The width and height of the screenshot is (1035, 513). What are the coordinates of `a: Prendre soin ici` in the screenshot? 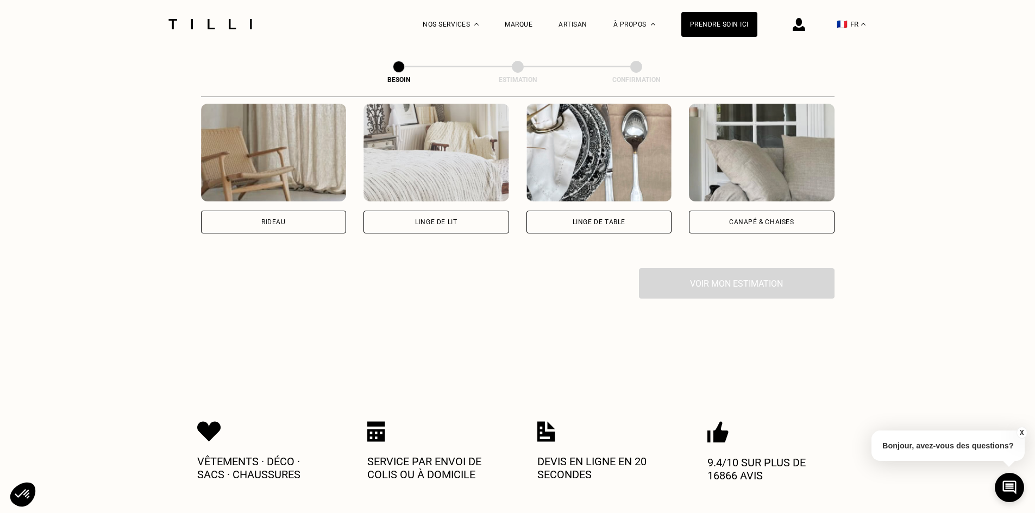 It's located at (719, 24).